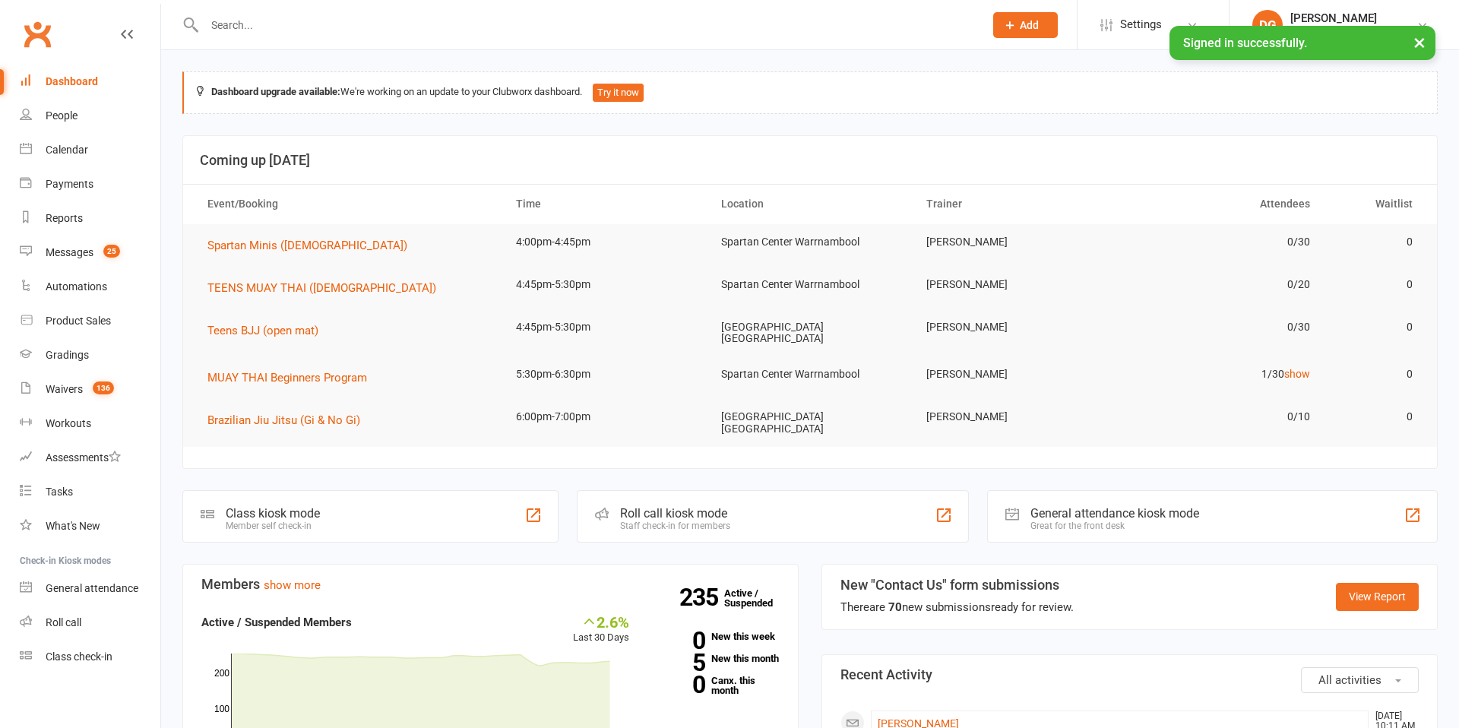 This screenshot has height=728, width=1459. I want to click on button: Add, so click(1025, 25).